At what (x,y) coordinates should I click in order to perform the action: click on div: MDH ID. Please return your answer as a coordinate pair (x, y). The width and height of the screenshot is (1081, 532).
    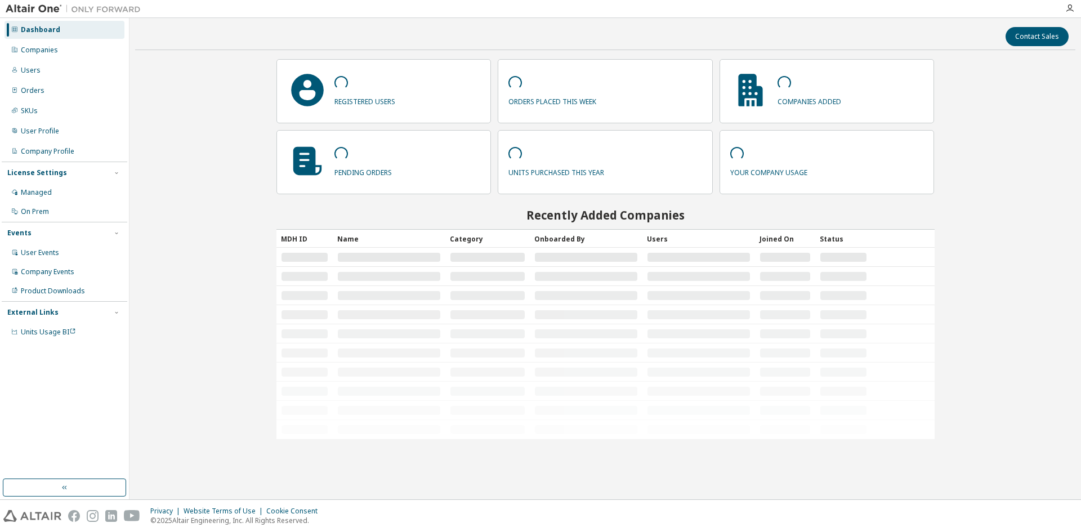
    Looking at the image, I should click on (305, 239).